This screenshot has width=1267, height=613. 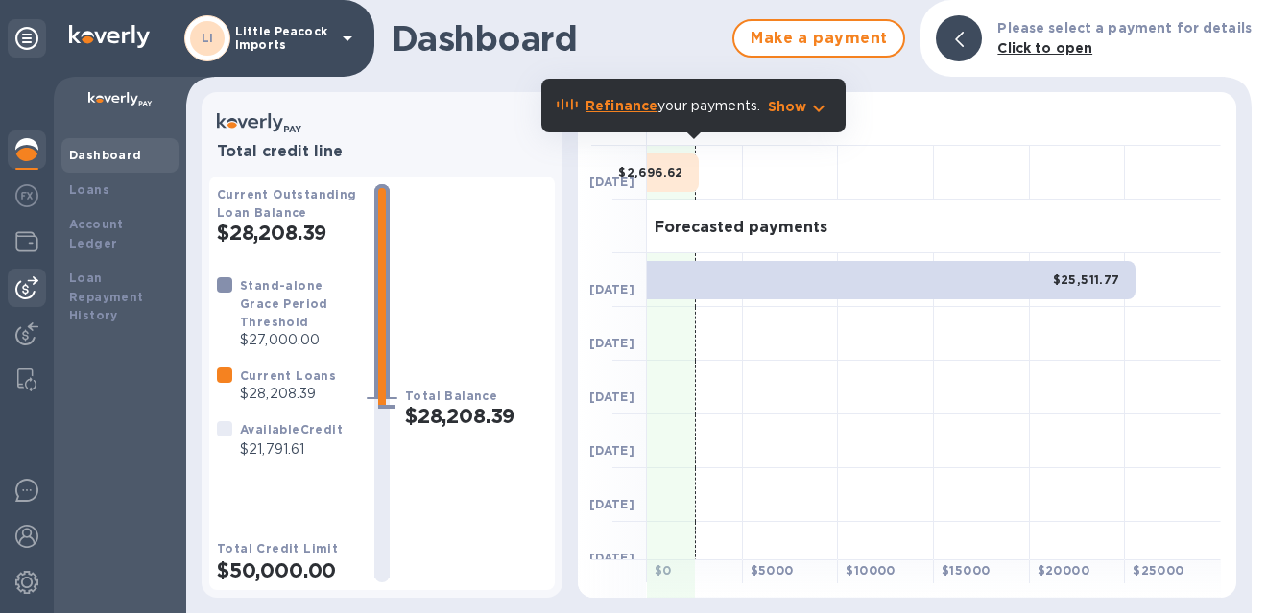 I want to click on p: $27,000.00, so click(x=300, y=340).